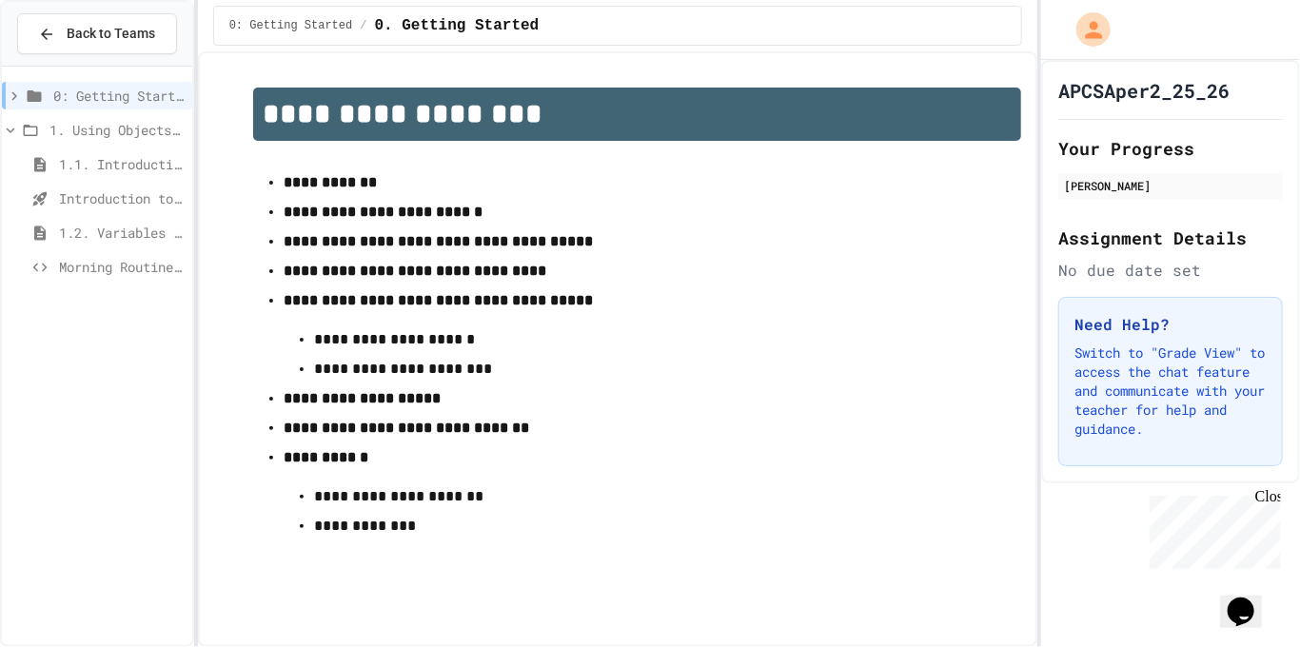 This screenshot has width=1300, height=647. What do you see at coordinates (1144, 90) in the screenshot?
I see `h1: APCSAper2_25_26` at bounding box center [1144, 90].